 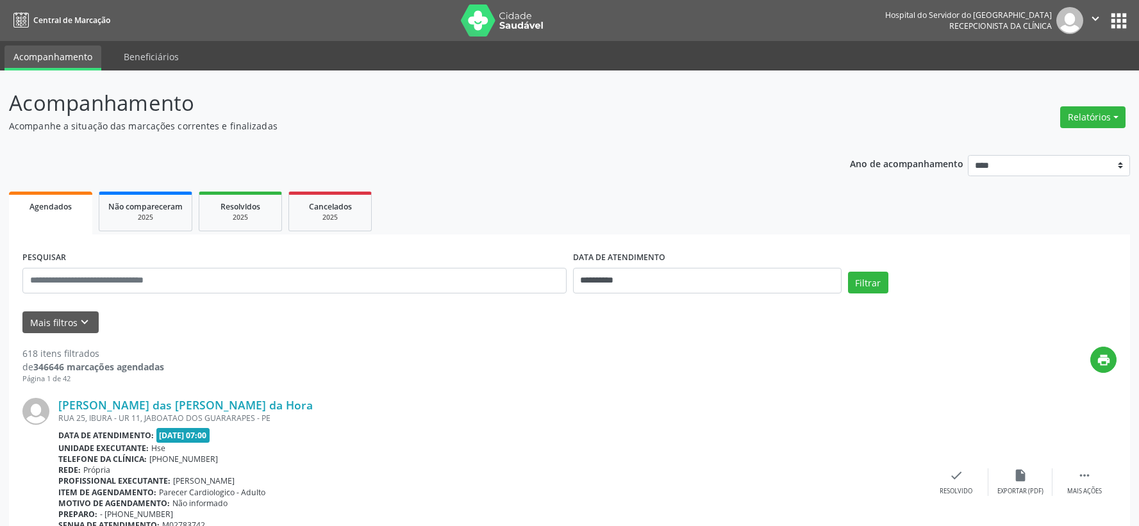 I want to click on i: insert_drive_file, so click(x=1020, y=476).